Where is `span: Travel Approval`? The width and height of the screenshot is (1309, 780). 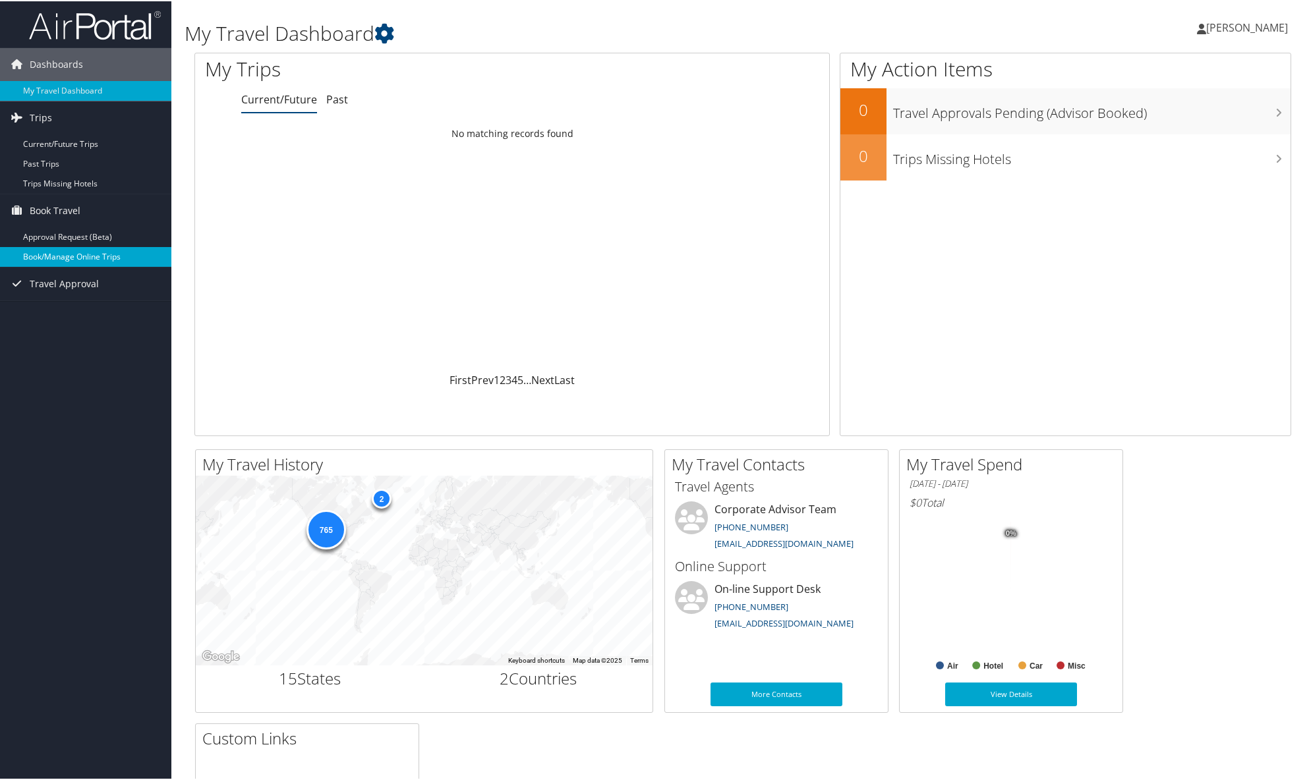
span: Travel Approval is located at coordinates (64, 283).